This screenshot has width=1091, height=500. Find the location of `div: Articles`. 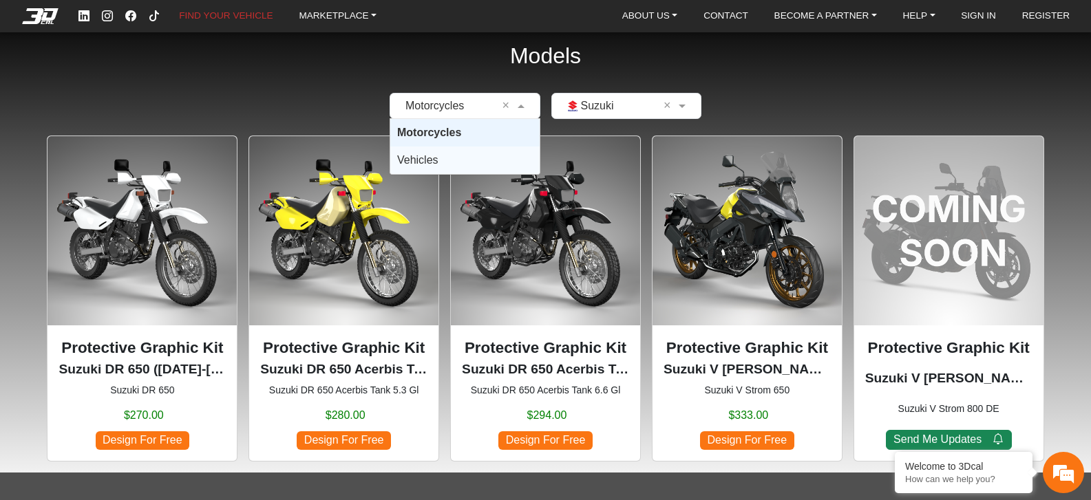

div: Articles is located at coordinates (220, 397).